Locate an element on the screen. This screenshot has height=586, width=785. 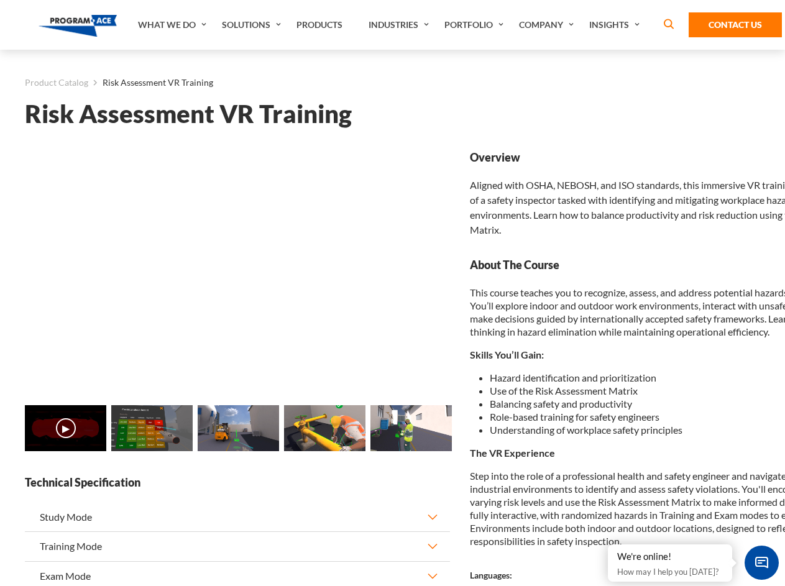
strong: Languages: is located at coordinates (491, 575).